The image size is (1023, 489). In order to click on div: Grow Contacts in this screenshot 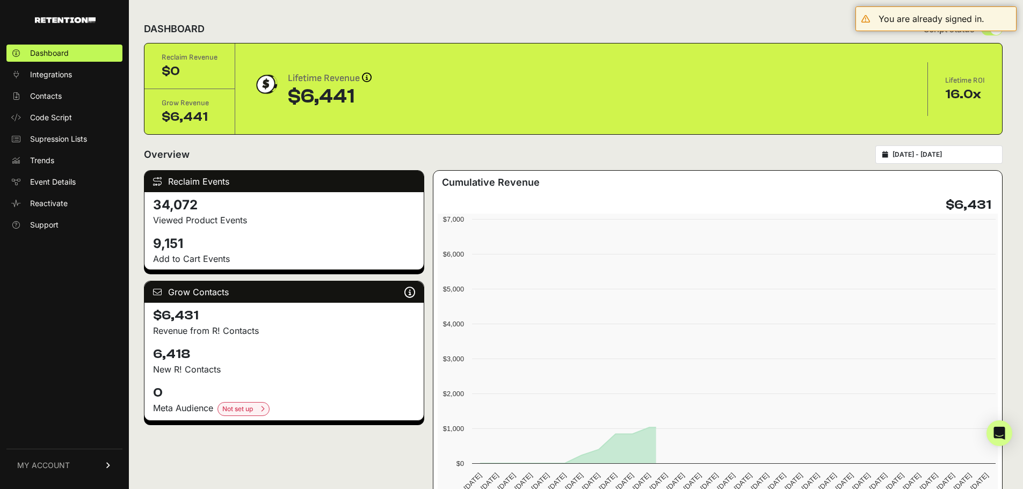, I will do `click(284, 292)`.